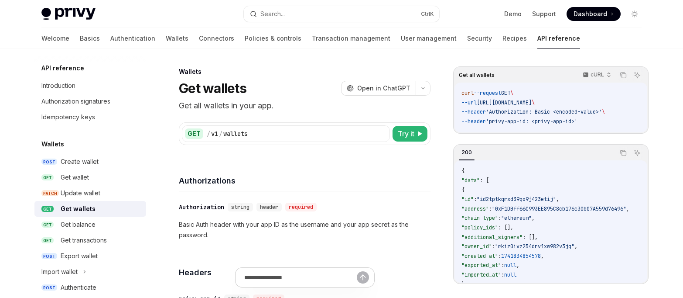  What do you see at coordinates (273, 38) in the screenshot?
I see `a: Policies & controls` at bounding box center [273, 38].